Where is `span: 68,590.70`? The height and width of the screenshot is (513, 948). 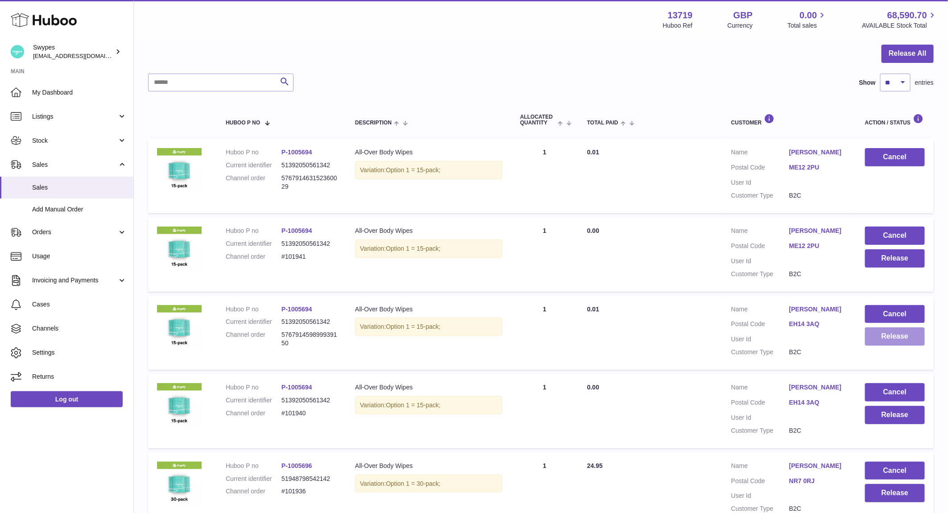 span: 68,590.70 is located at coordinates (907, 15).